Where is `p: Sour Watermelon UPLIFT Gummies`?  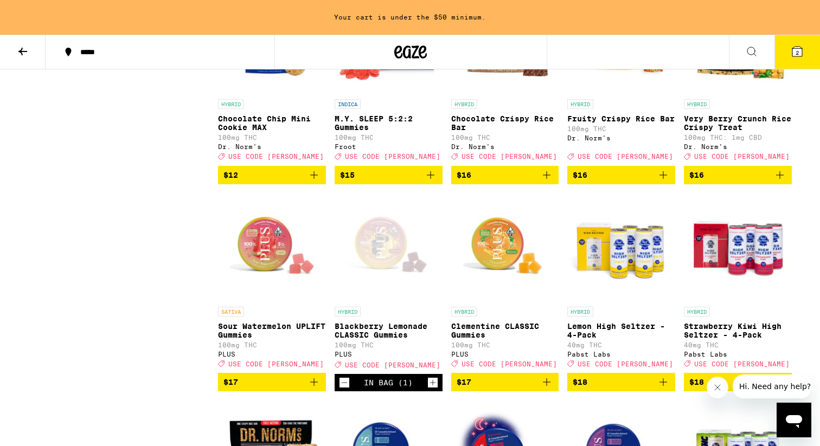
p: Sour Watermelon UPLIFT Gummies is located at coordinates (272, 331).